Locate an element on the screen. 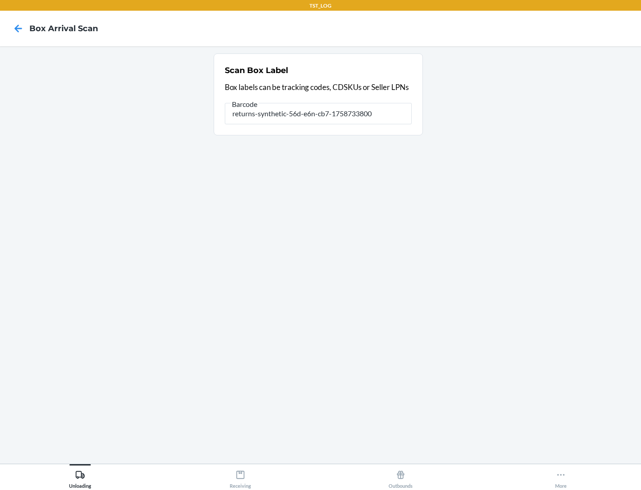  h4: Box Arrival Scan is located at coordinates (64, 29).